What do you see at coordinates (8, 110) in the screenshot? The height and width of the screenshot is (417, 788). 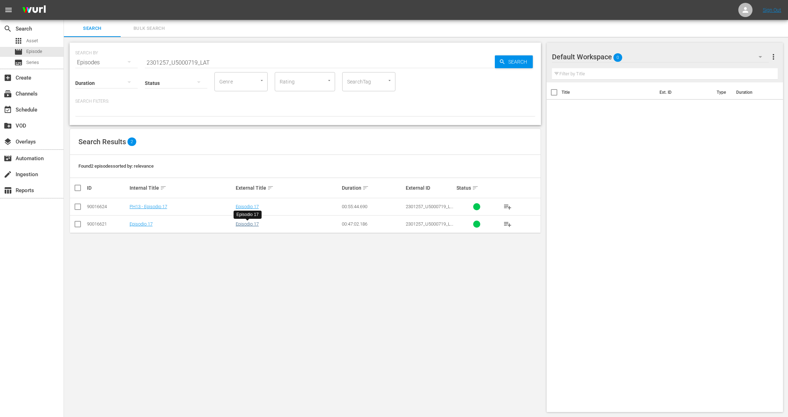 I see `span: Schedule` at bounding box center [8, 110].